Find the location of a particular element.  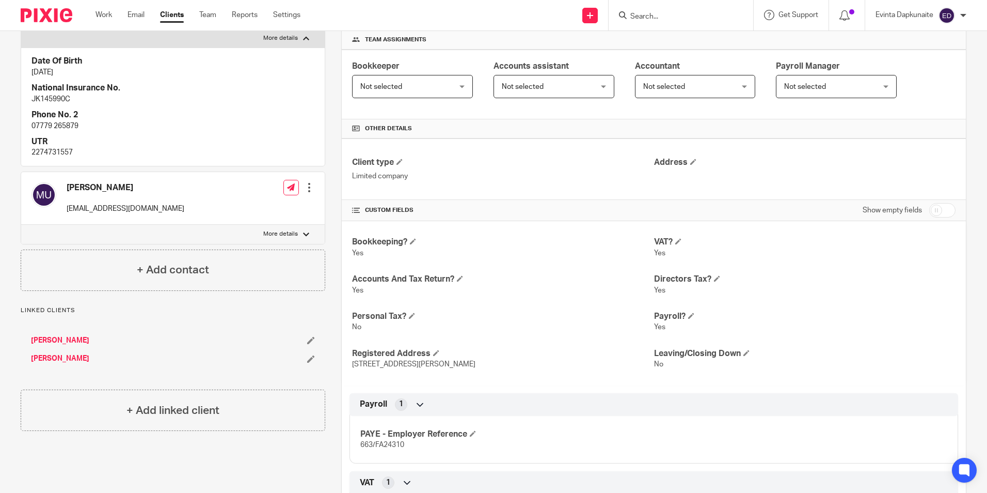

span: VAT is located at coordinates (367, 482).